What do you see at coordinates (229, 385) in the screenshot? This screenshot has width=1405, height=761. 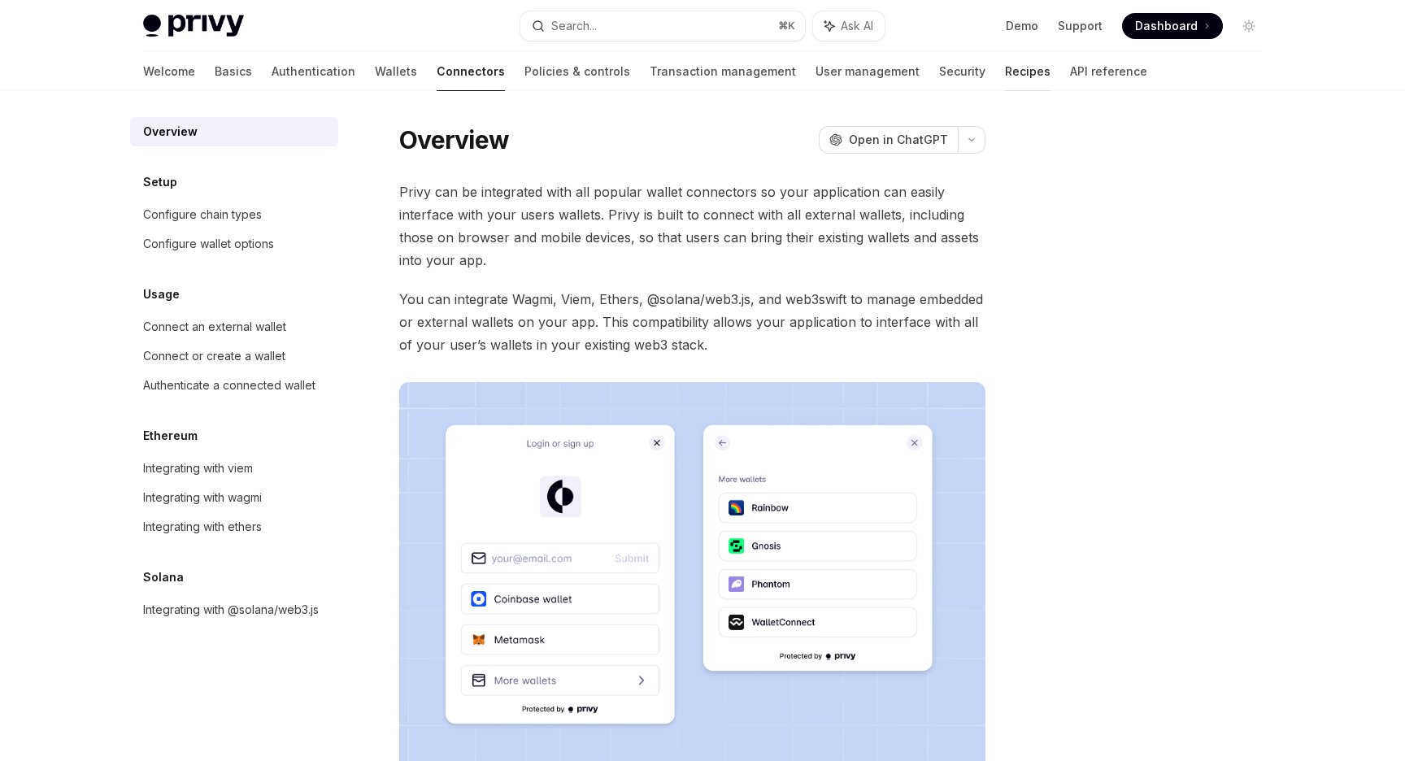 I see `div: Authenticate a connected wallet` at bounding box center [229, 385].